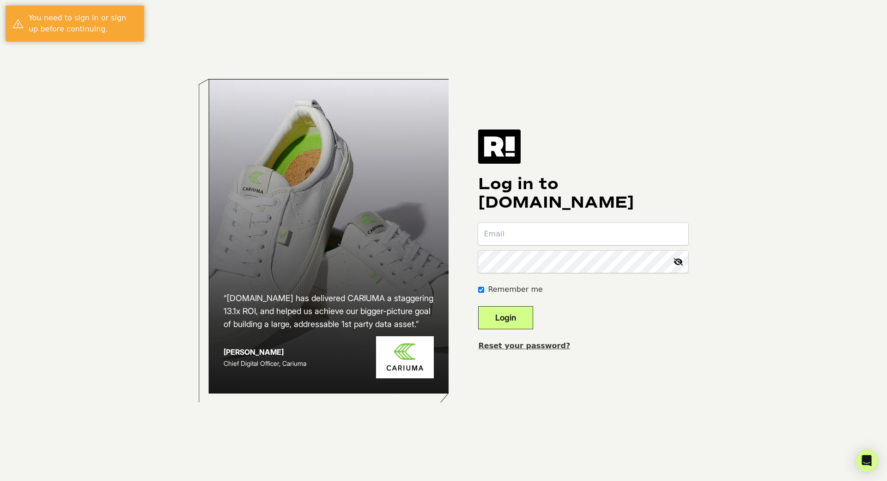 The height and width of the screenshot is (481, 887). What do you see at coordinates (867, 460) in the screenshot?
I see `div: Open Intercom Messenger` at bounding box center [867, 460].